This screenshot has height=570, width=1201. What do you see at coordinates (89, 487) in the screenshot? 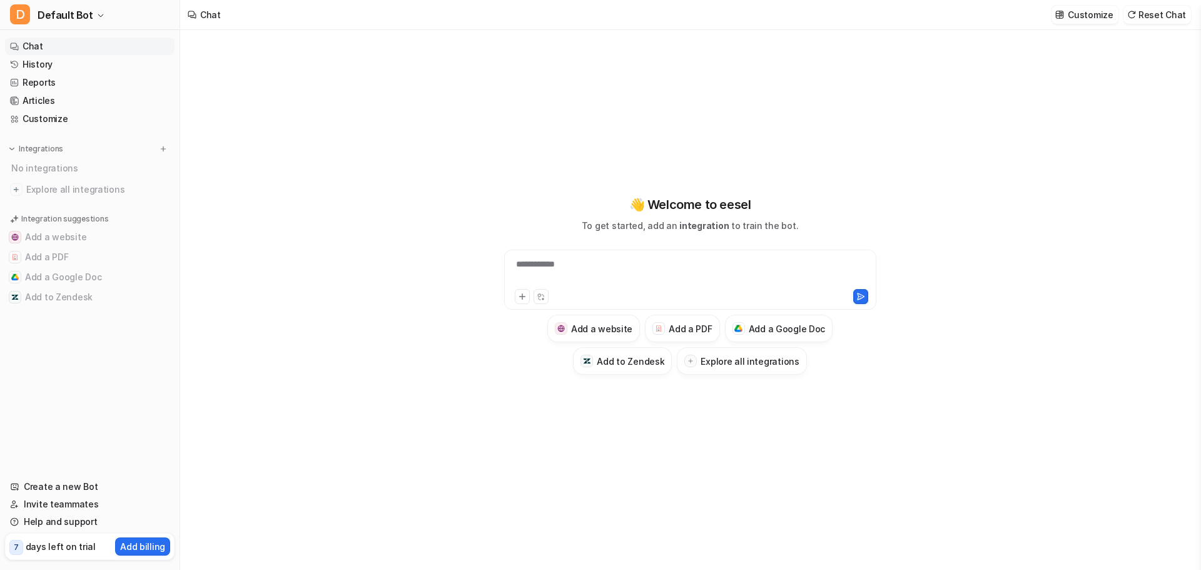
I see `a: Create a new Bot` at bounding box center [89, 487].